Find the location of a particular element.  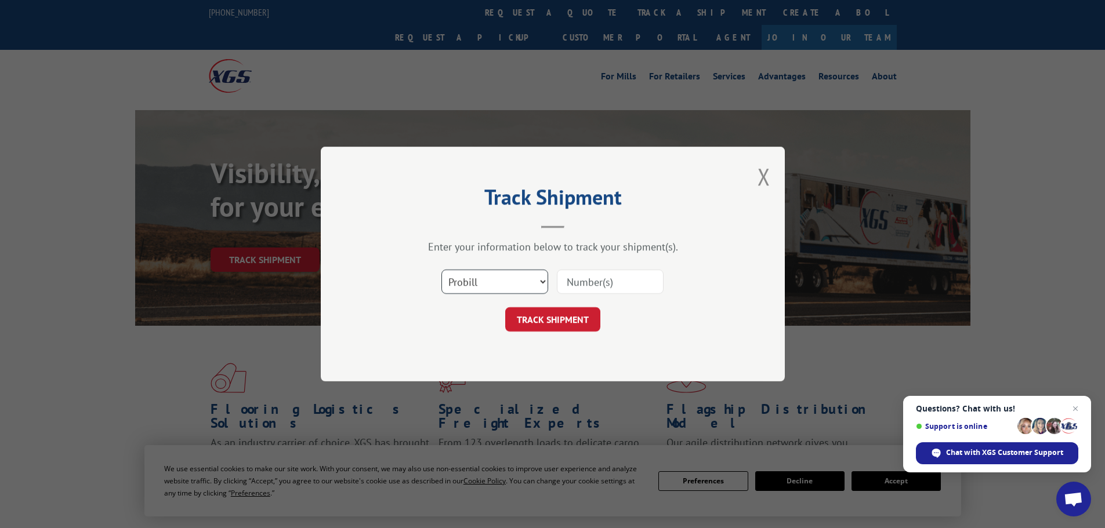

div: Open chat is located at coordinates (1073, 499).